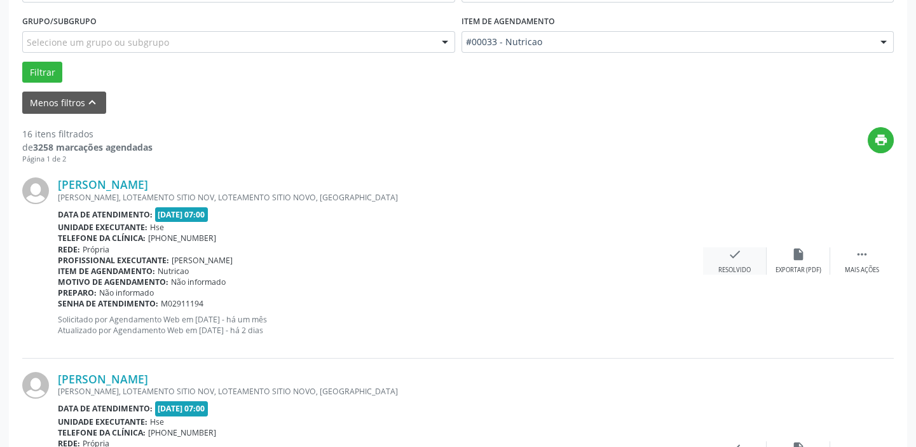 This screenshot has height=447, width=916. I want to click on div: Exportar (PDF), so click(798, 270).